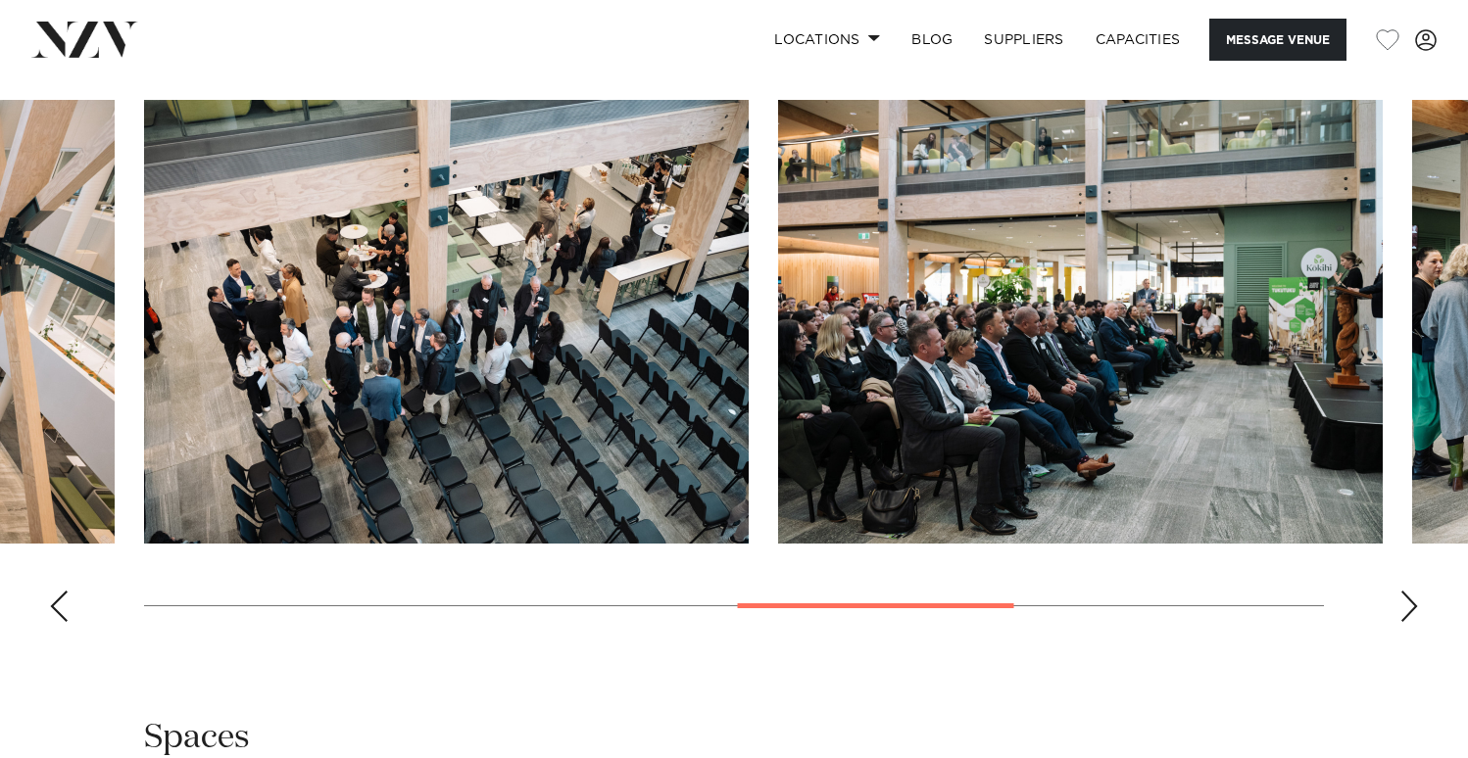 This screenshot has height=758, width=1468. Describe the element at coordinates (446, 321) in the screenshot. I see `swiper-slide: 5 / 8` at that location.